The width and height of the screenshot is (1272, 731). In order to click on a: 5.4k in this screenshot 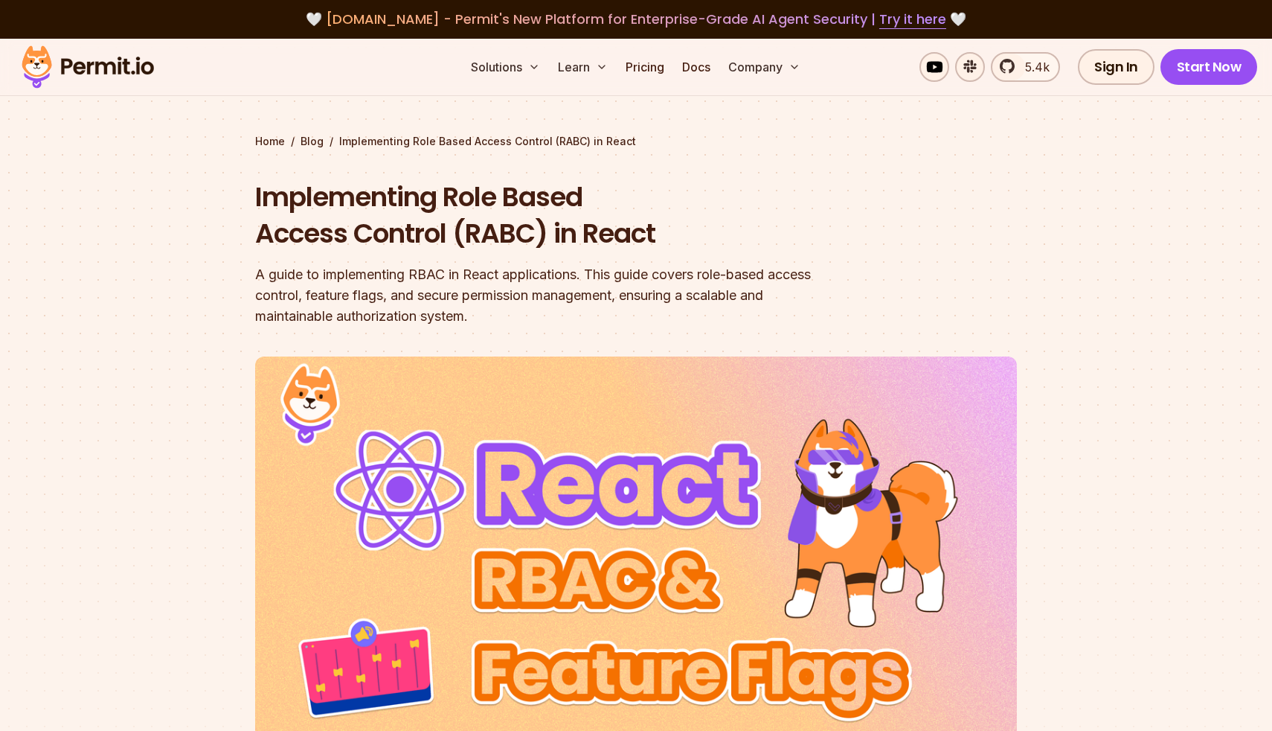, I will do `click(1025, 67)`.